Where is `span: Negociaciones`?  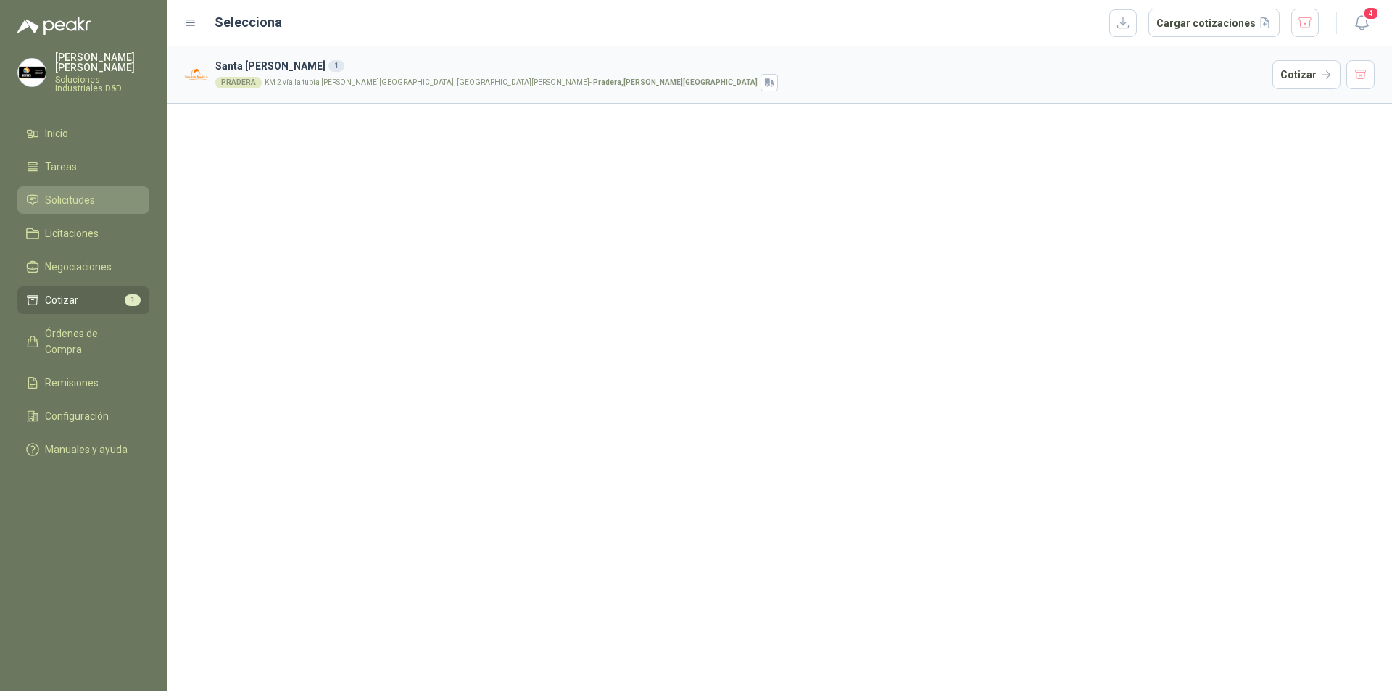
span: Negociaciones is located at coordinates (78, 267).